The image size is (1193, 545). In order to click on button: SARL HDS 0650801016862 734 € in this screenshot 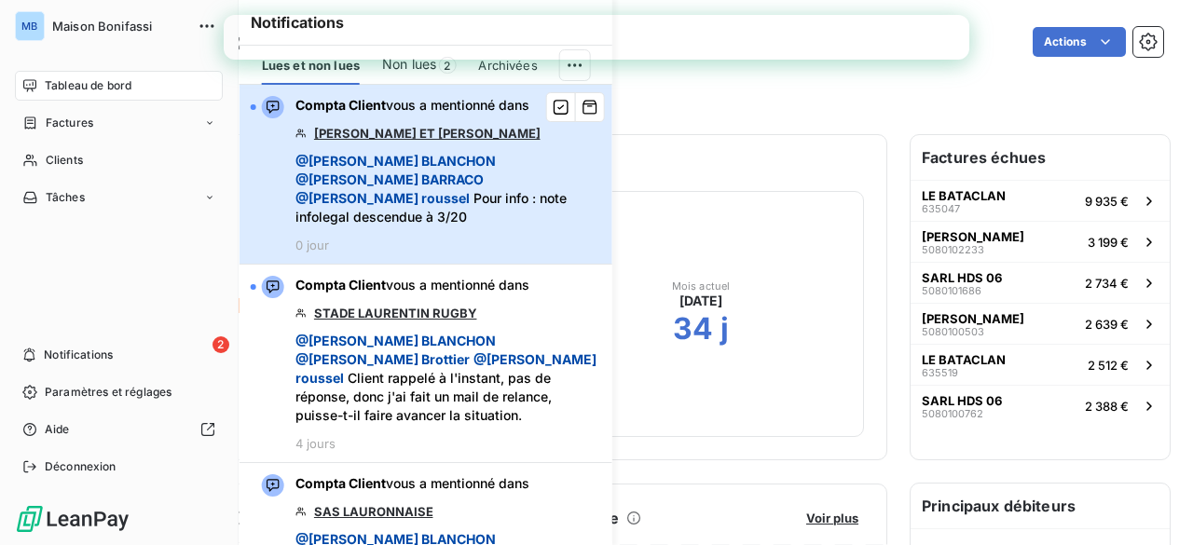, I will do `click(1040, 282)`.